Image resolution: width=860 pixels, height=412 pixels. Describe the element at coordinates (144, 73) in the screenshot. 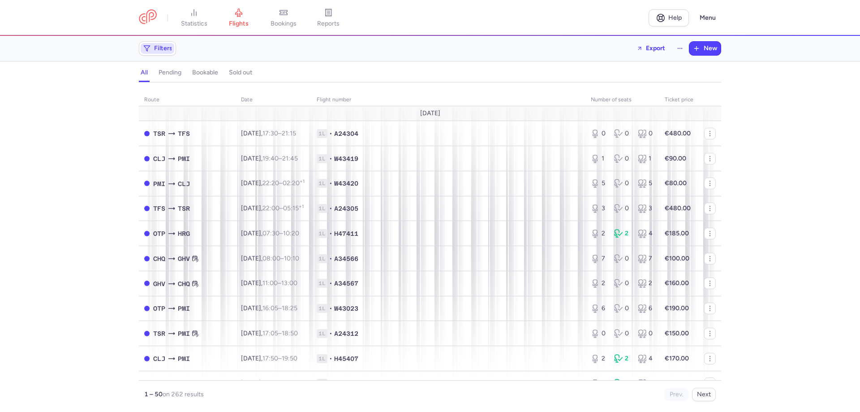

I see `h4: all` at that location.